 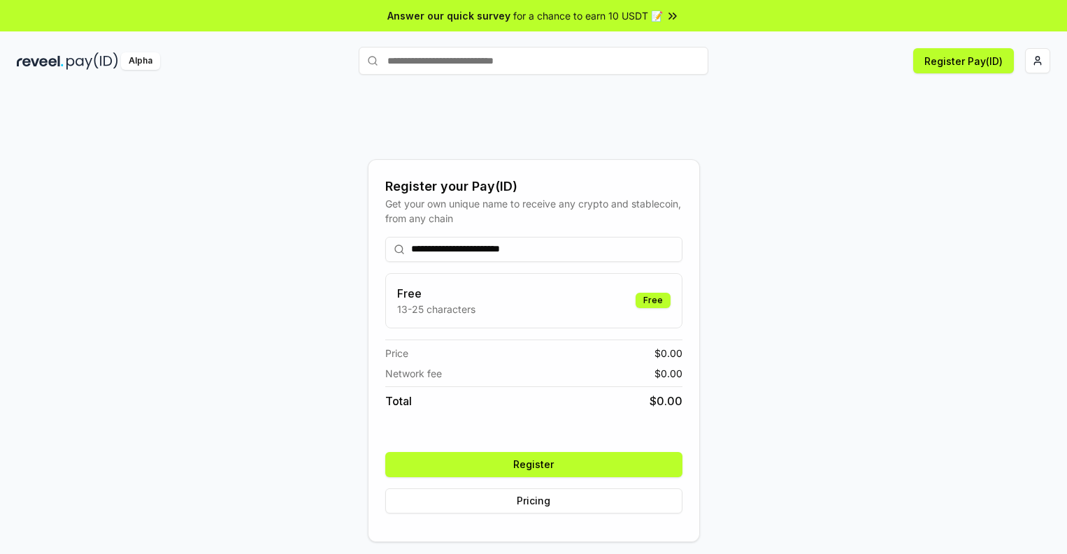 I want to click on img: pay_id, so click(x=92, y=61).